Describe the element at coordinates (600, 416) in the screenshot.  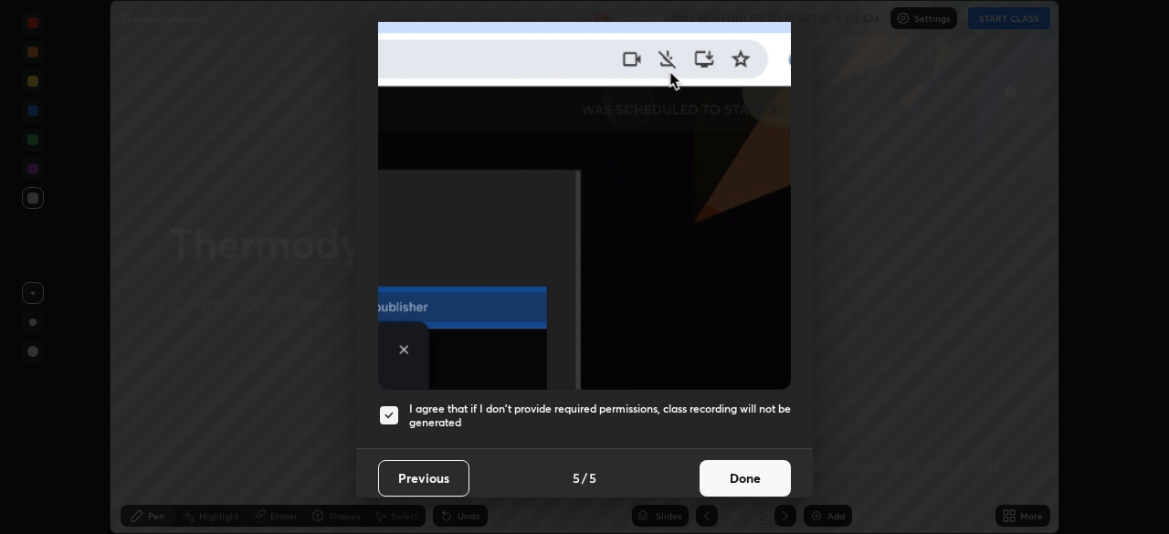
I see `h5: I agree that if I don't provide required permissions, class recording will not be generated` at that location.